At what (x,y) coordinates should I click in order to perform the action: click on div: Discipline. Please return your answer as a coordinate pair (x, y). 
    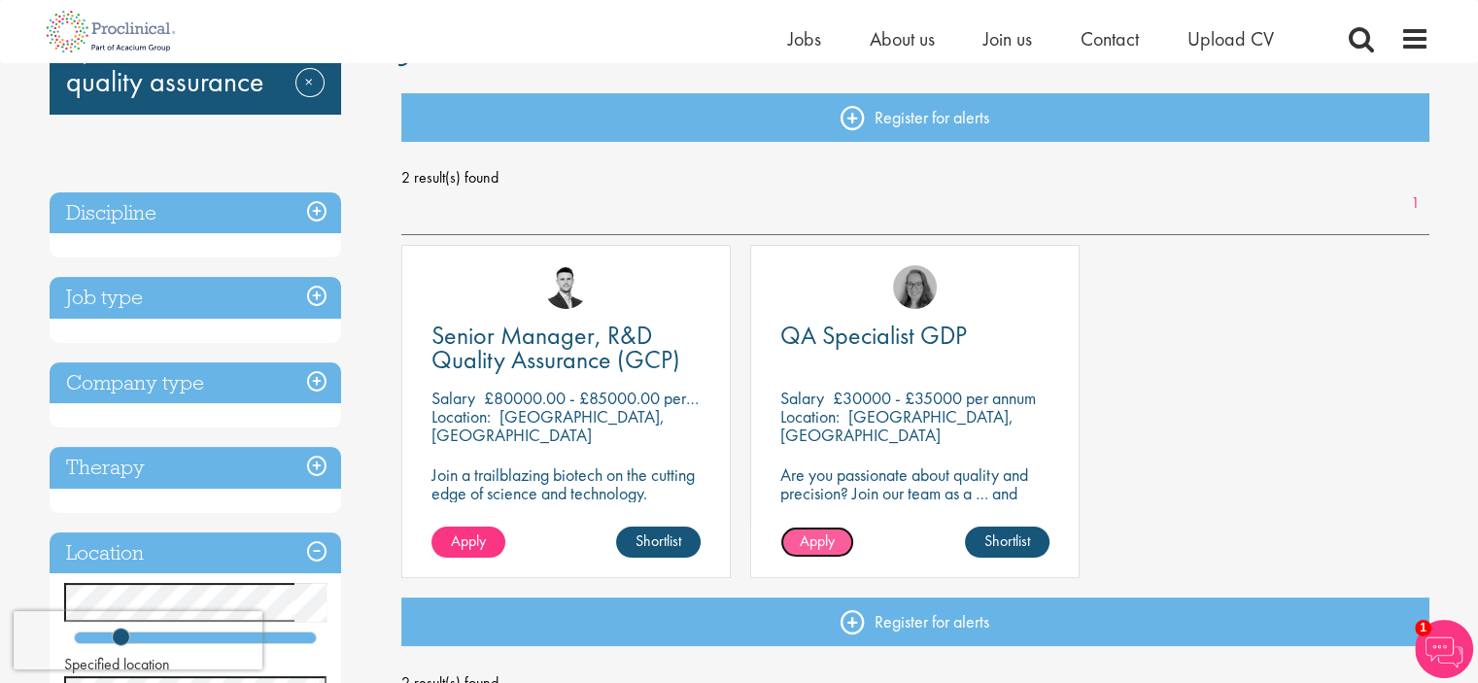
    Looking at the image, I should click on (195, 213).